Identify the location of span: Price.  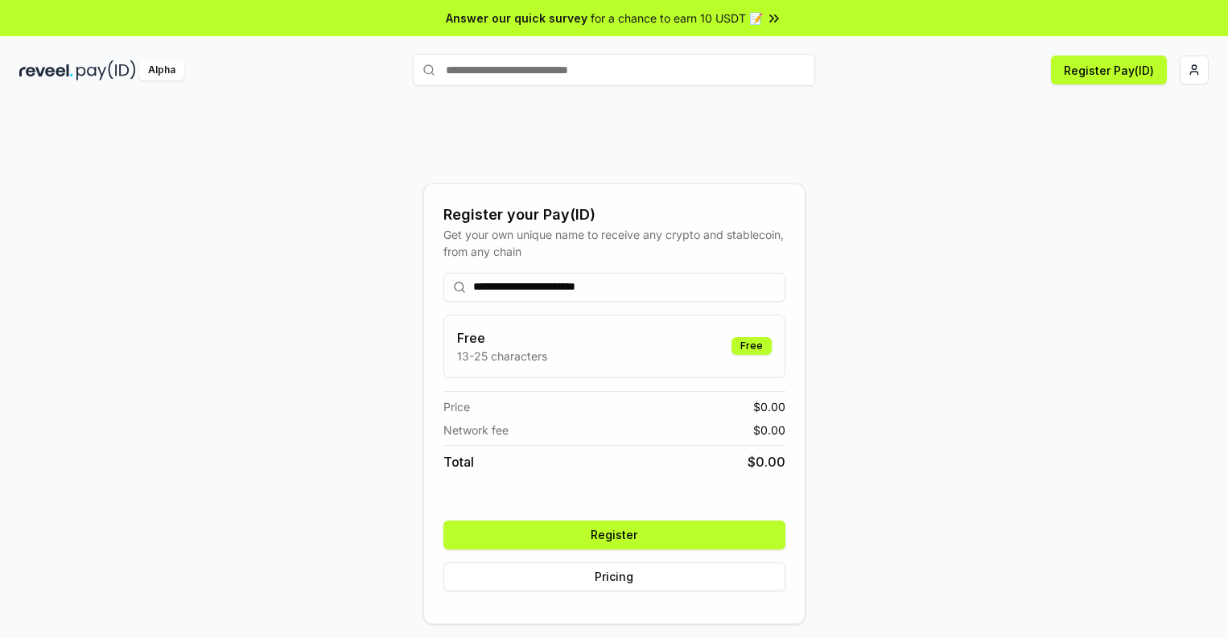
(456, 406).